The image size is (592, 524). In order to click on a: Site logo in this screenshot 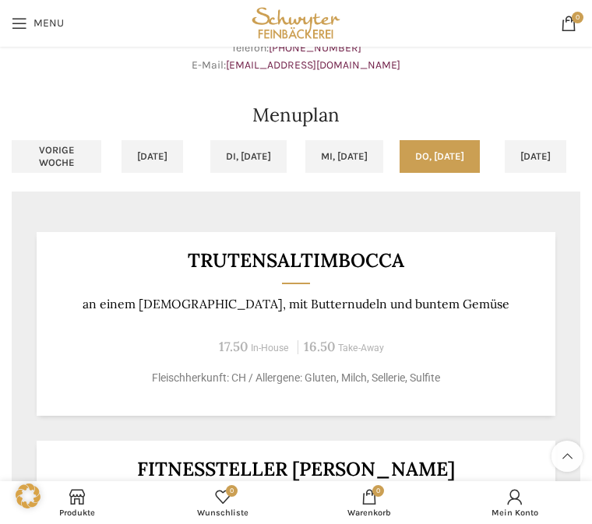, I will do `click(296, 22)`.